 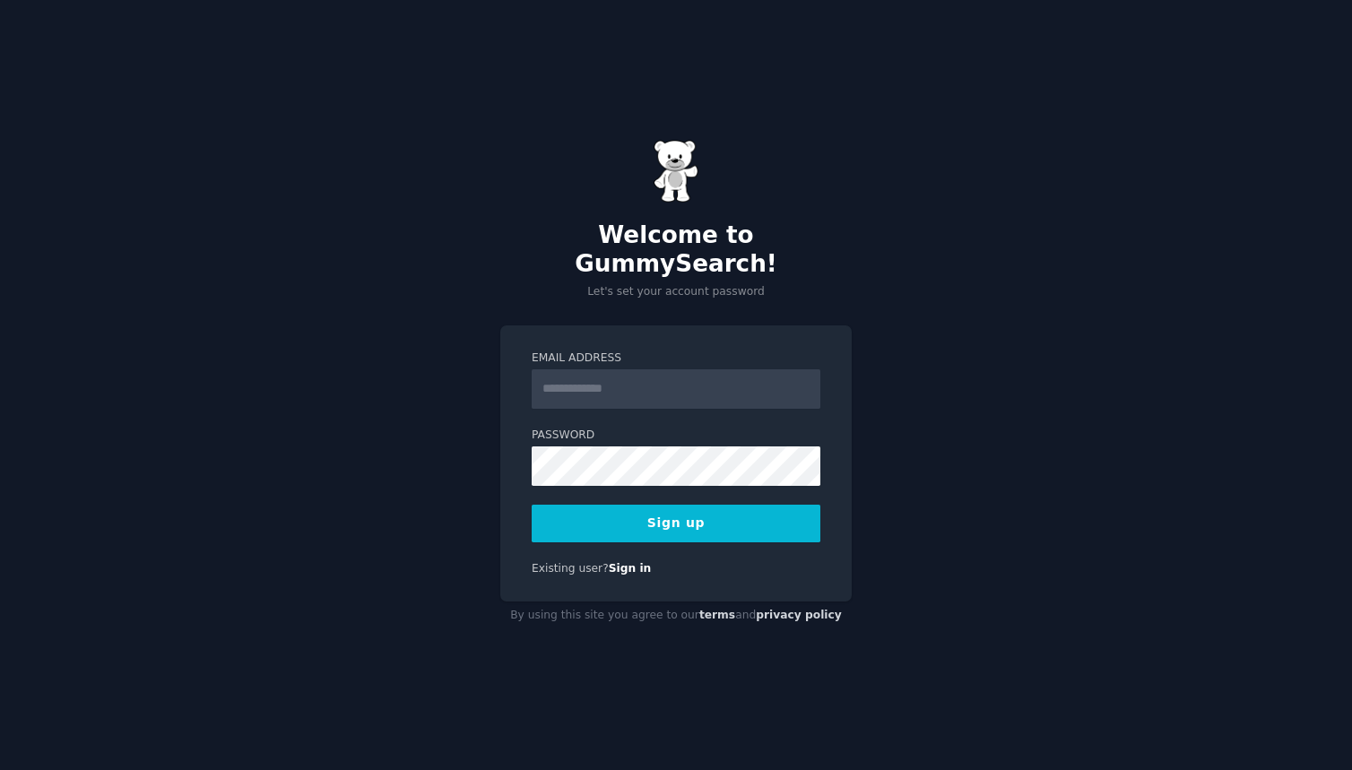 What do you see at coordinates (717, 615) in the screenshot?
I see `a: terms` at bounding box center [717, 615].